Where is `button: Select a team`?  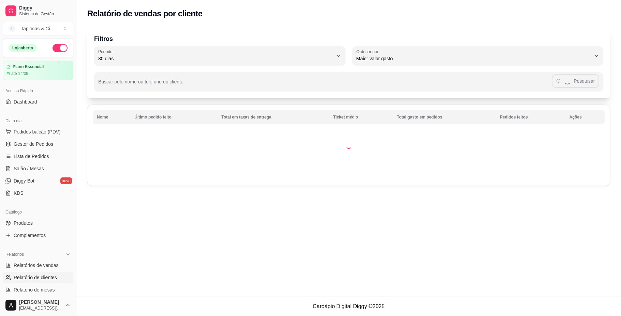
button: Select a team is located at coordinates (38, 29).